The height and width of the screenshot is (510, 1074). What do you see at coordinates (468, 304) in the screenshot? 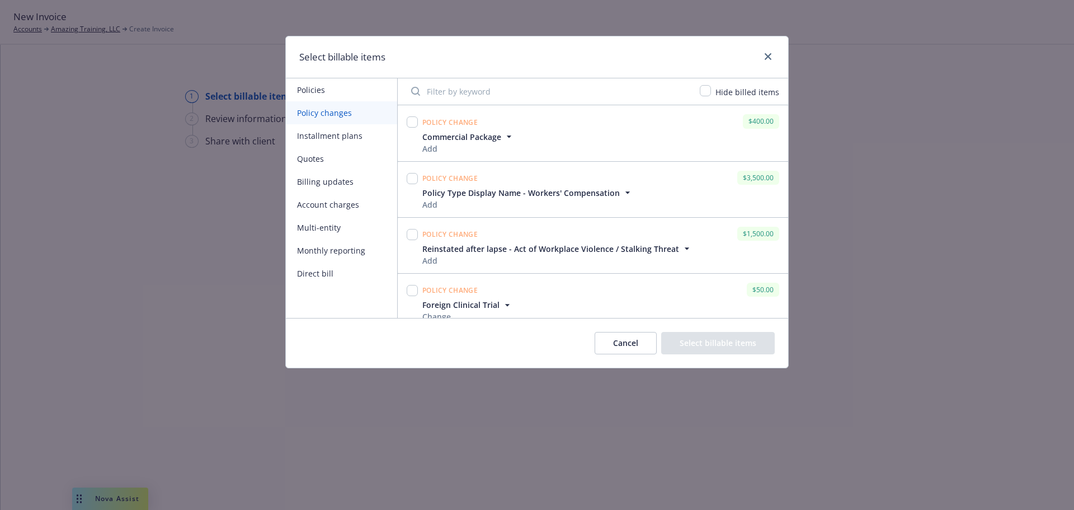
I see `button: Foreign Clinical Trial` at bounding box center [468, 304].